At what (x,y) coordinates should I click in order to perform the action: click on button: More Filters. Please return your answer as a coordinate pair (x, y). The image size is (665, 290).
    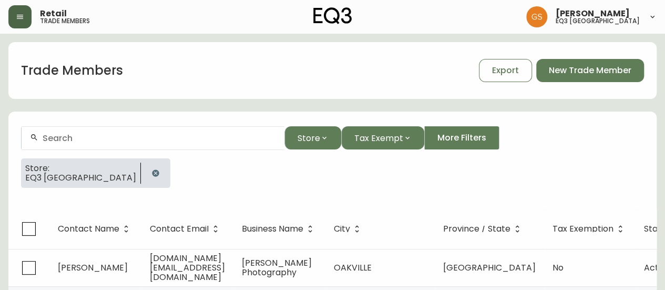
    Looking at the image, I should click on (462, 138).